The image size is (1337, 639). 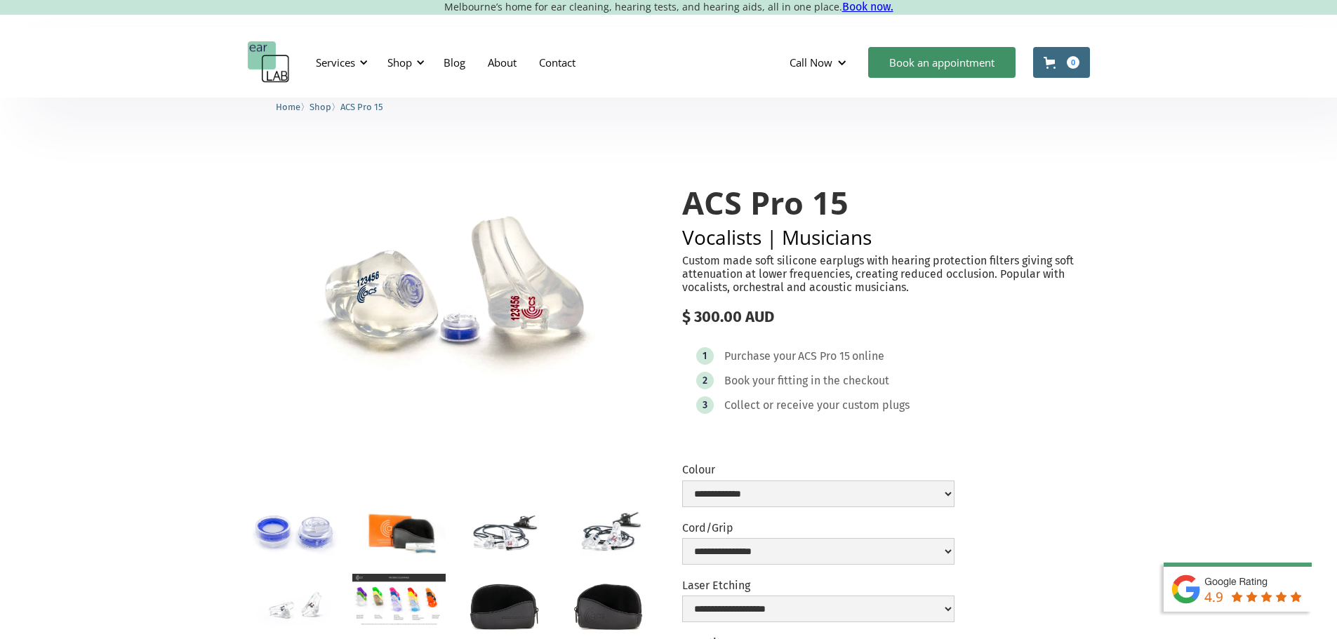 What do you see at coordinates (704, 356) in the screenshot?
I see `div: 1` at bounding box center [704, 356].